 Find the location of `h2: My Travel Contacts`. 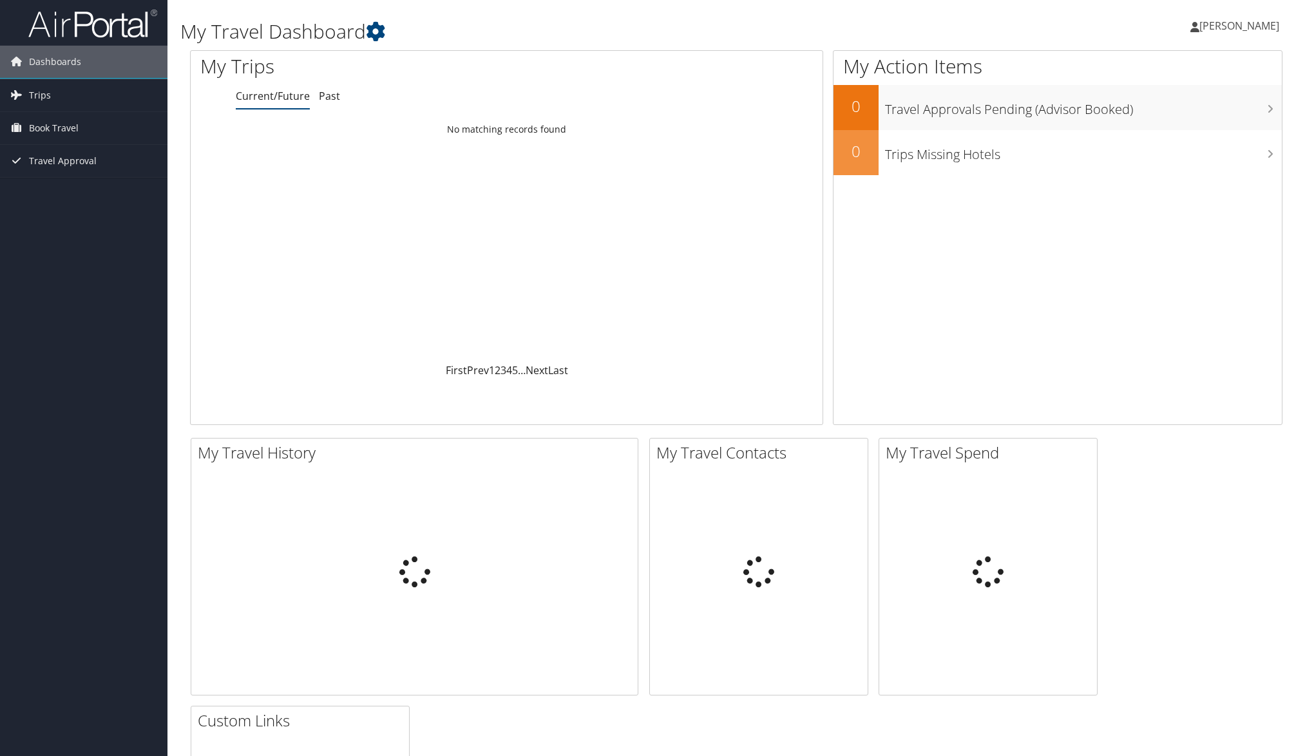

h2: My Travel Contacts is located at coordinates (762, 453).